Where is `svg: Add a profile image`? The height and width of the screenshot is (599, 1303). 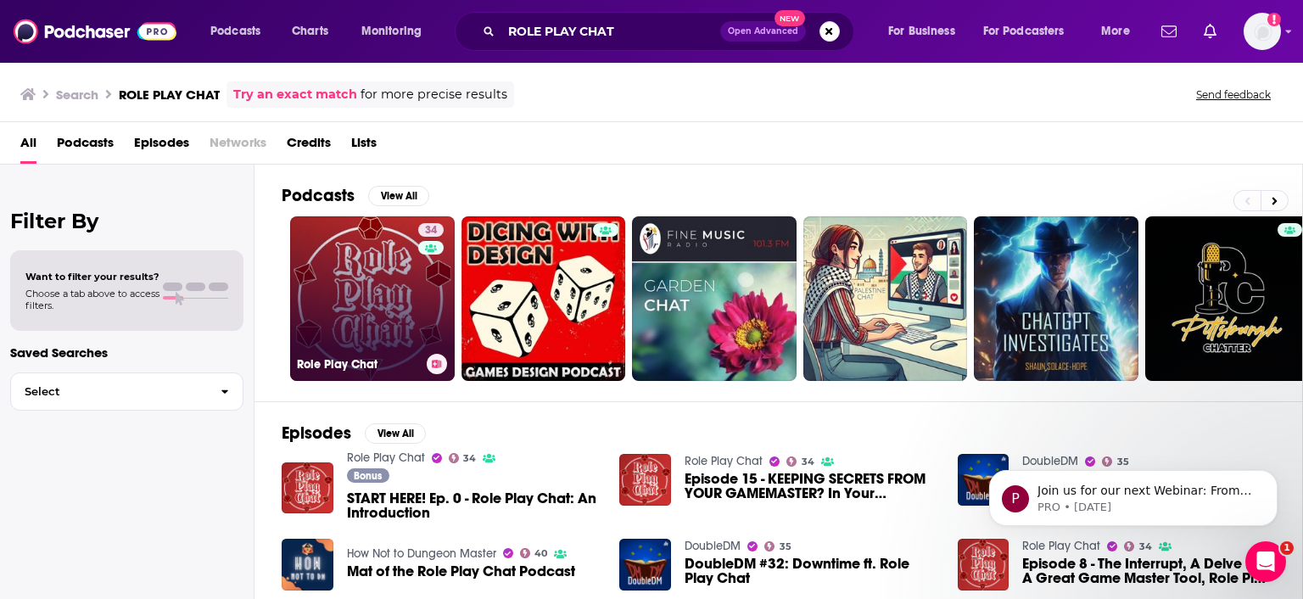 svg: Add a profile image is located at coordinates (1275, 20).